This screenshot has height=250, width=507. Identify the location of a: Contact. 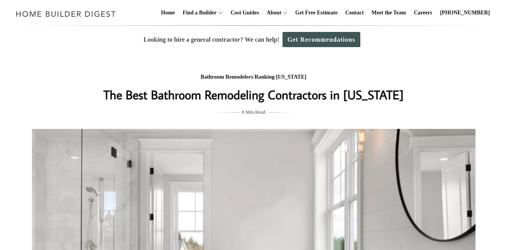
(354, 13).